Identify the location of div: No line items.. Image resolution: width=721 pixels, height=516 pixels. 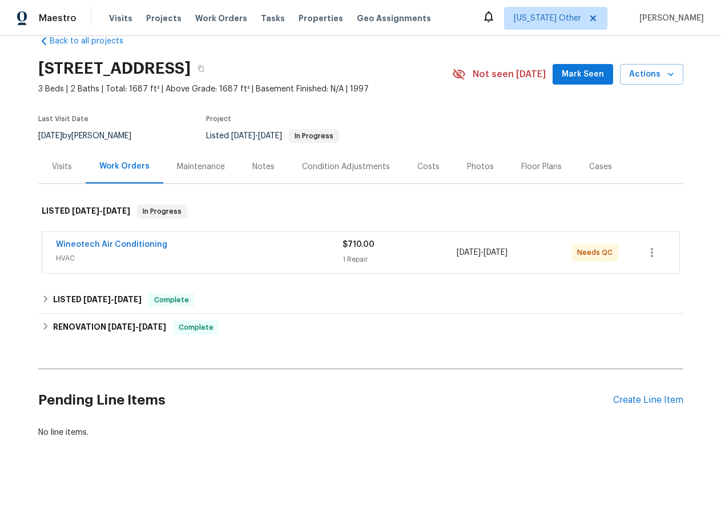
(361, 432).